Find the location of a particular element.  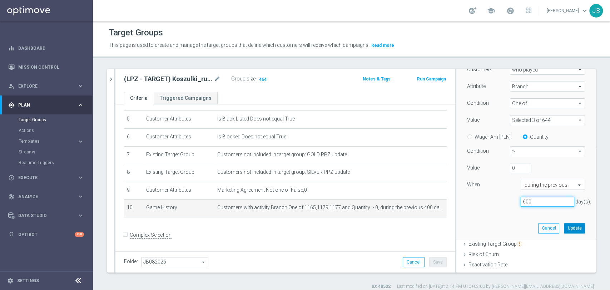

div: gps_fixed Plan keyboard_arrow_right is located at coordinates (46, 105).